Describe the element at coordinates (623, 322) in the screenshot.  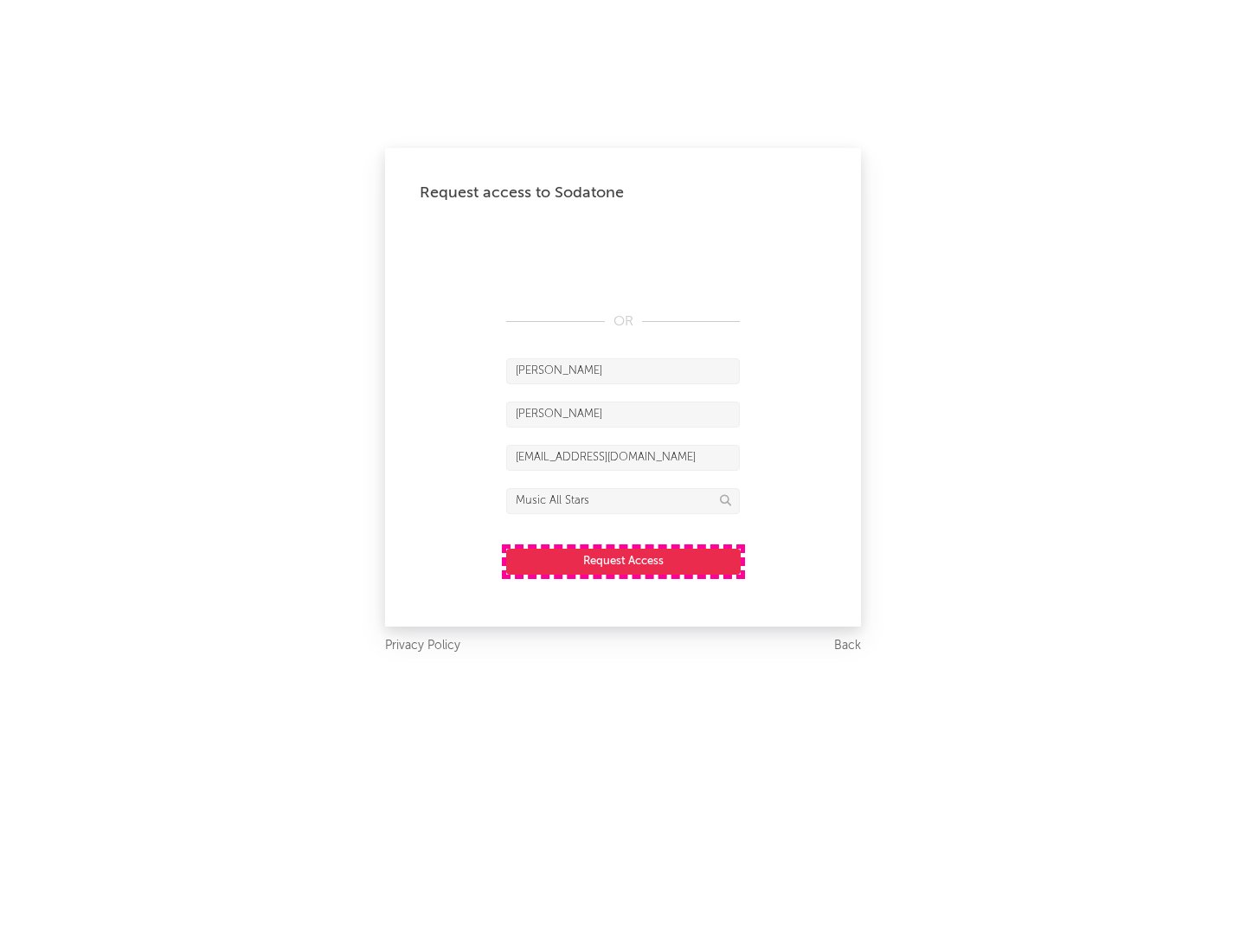
I see `div: OR` at that location.